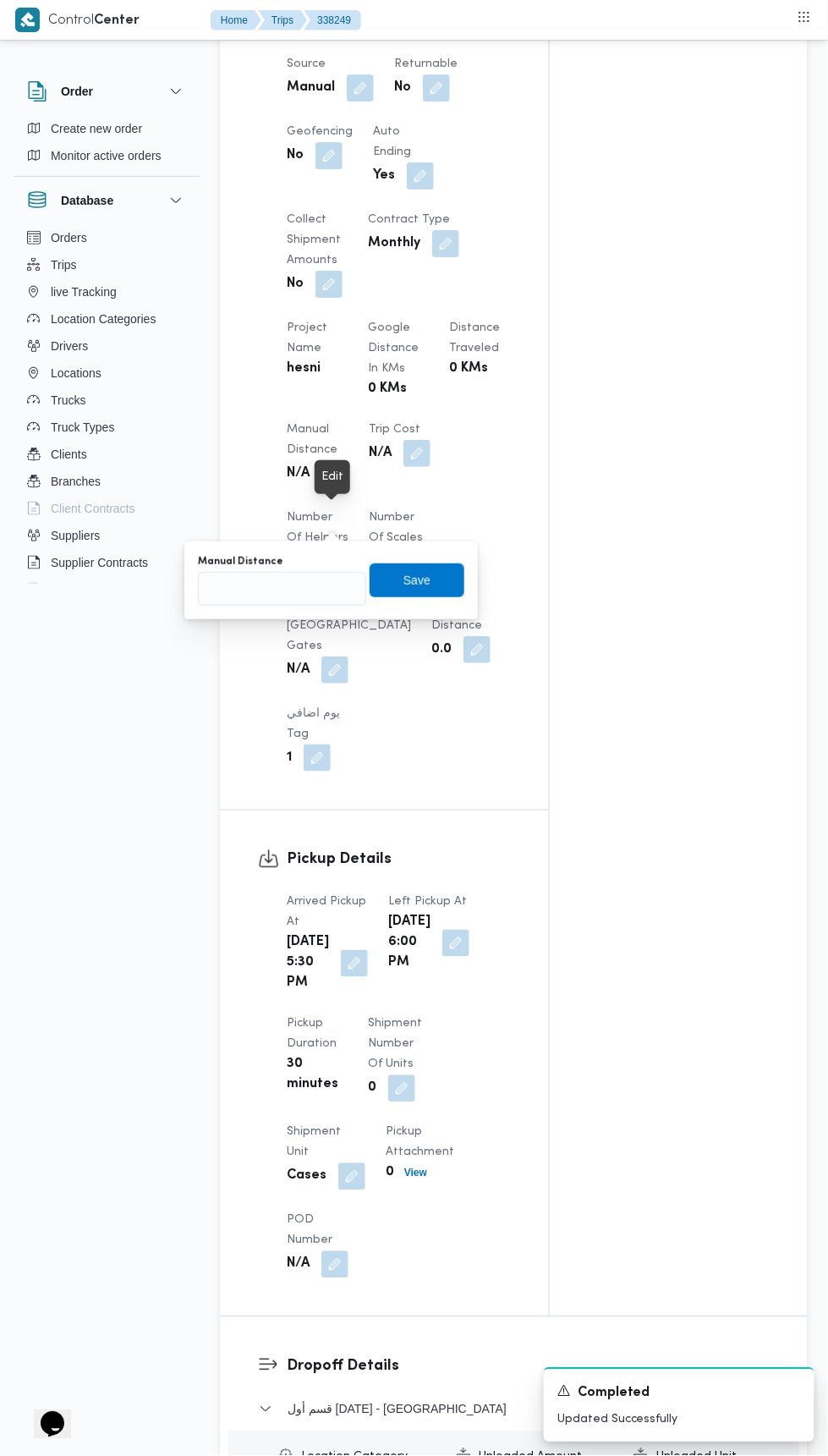 The height and width of the screenshot is (1456, 828). Describe the element at coordinates (409, 219) in the screenshot. I see `span: Contract Type` at that location.